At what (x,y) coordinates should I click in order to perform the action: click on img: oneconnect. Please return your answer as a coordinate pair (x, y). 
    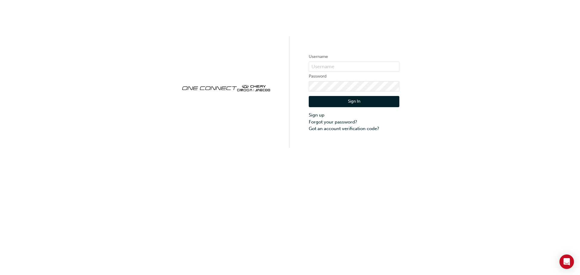
    Looking at the image, I should click on (226, 88).